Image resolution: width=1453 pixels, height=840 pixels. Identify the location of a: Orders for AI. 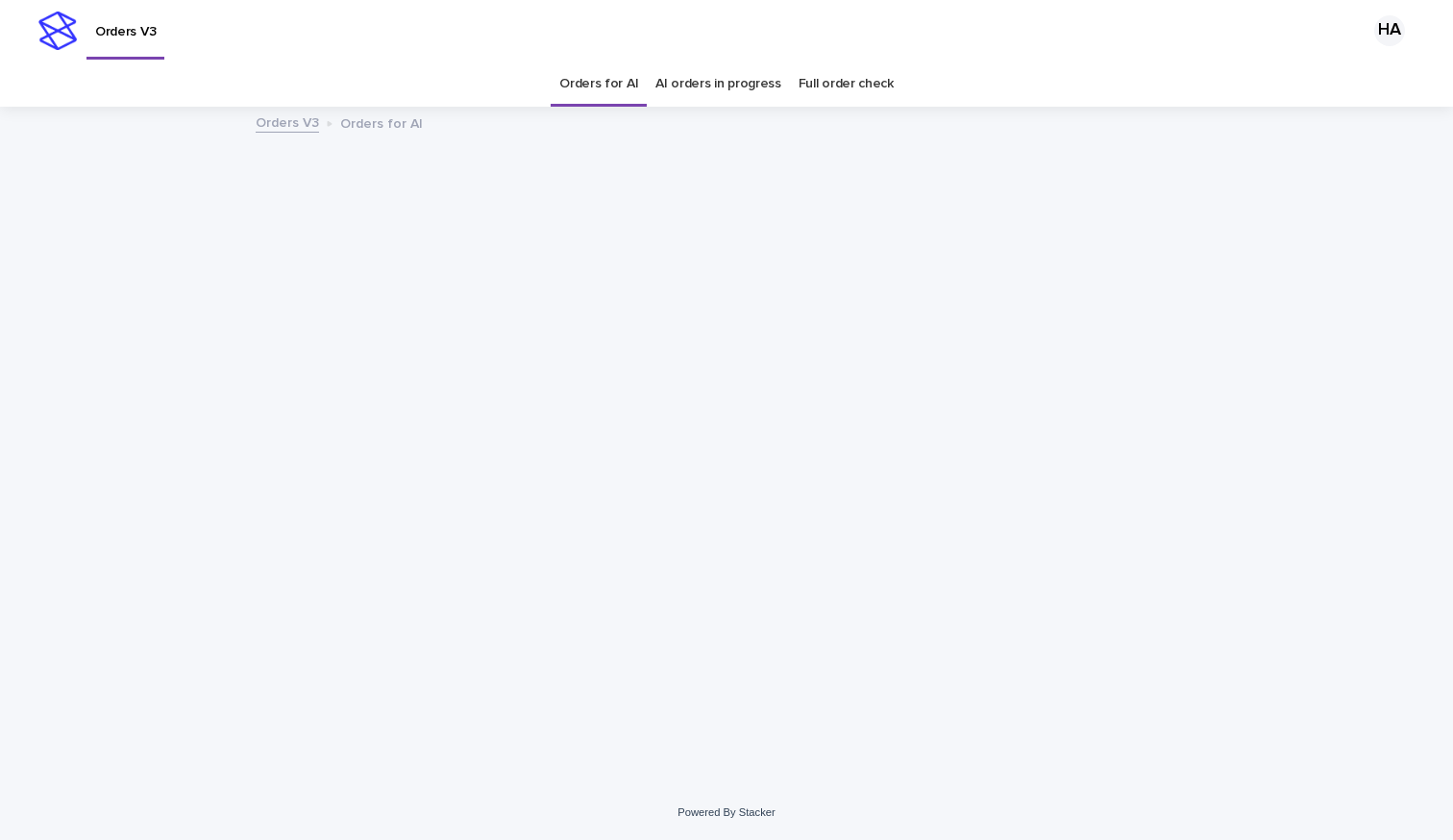
(598, 84).